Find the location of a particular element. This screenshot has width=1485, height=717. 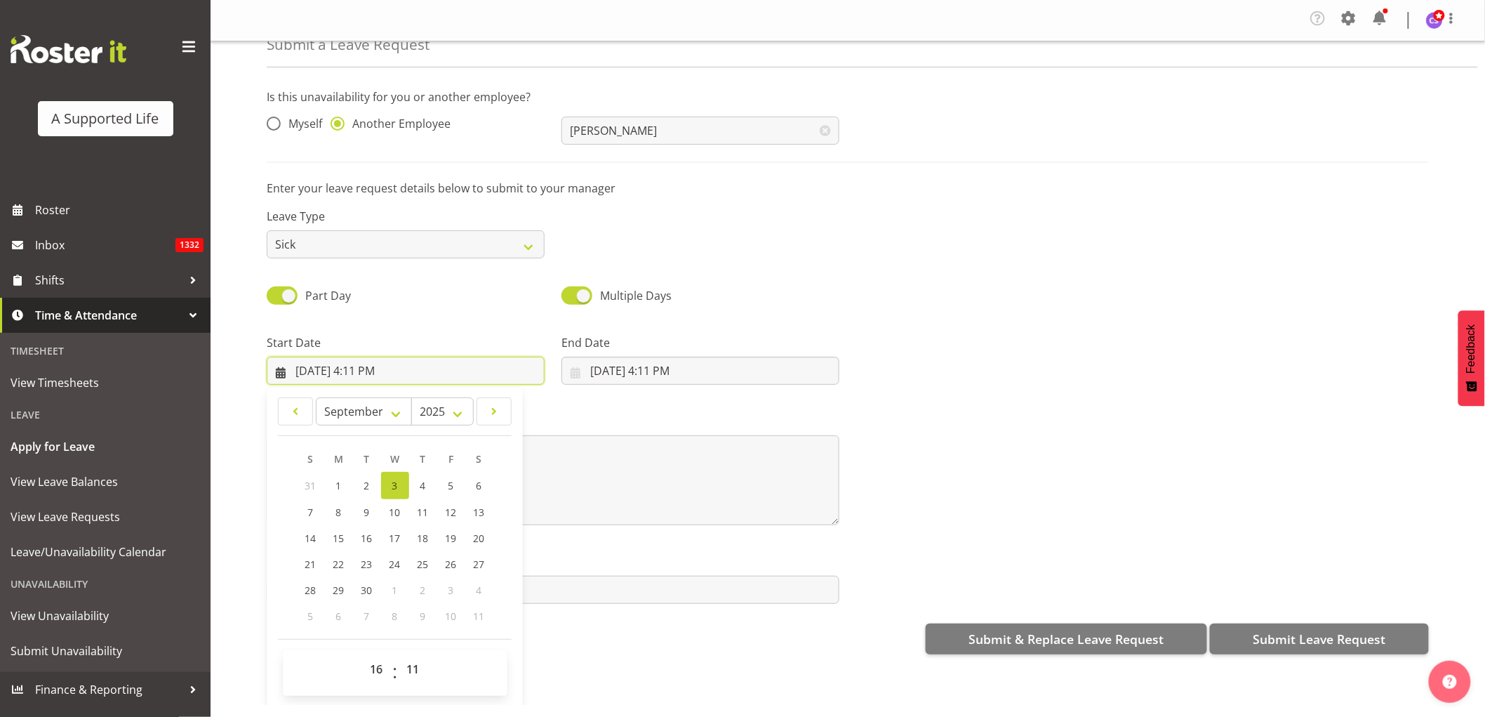

span: M is located at coordinates (338, 458).